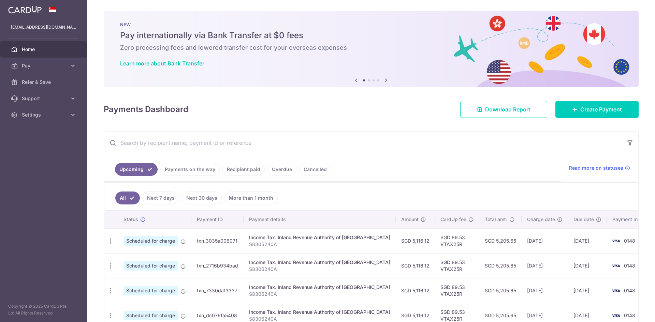 The width and height of the screenshot is (655, 322). I want to click on img: Bank transfer banner, so click(371, 49).